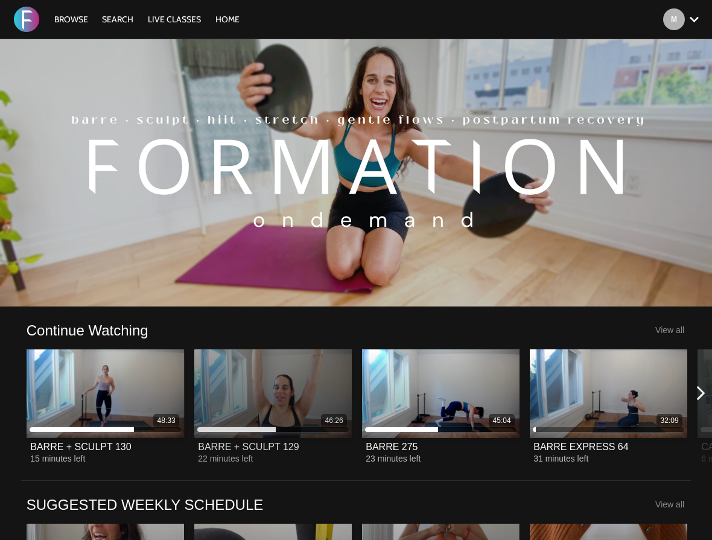  Describe the element at coordinates (27, 19) in the screenshot. I see `img: FORMATION` at that location.